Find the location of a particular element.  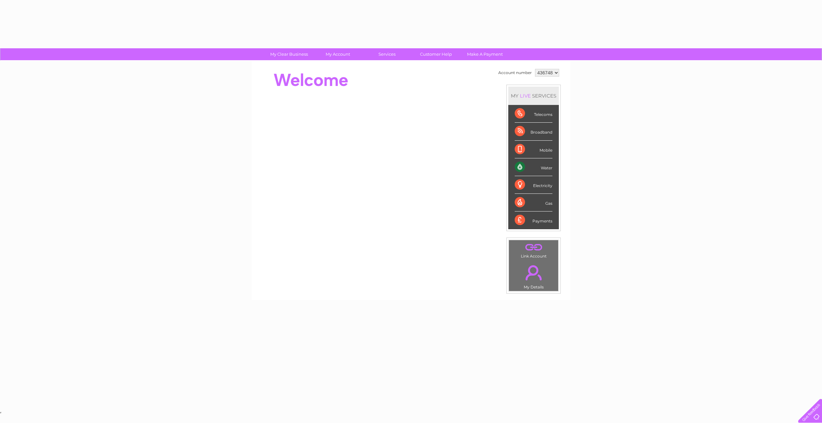

div: MY SERVICES is located at coordinates (534, 96).